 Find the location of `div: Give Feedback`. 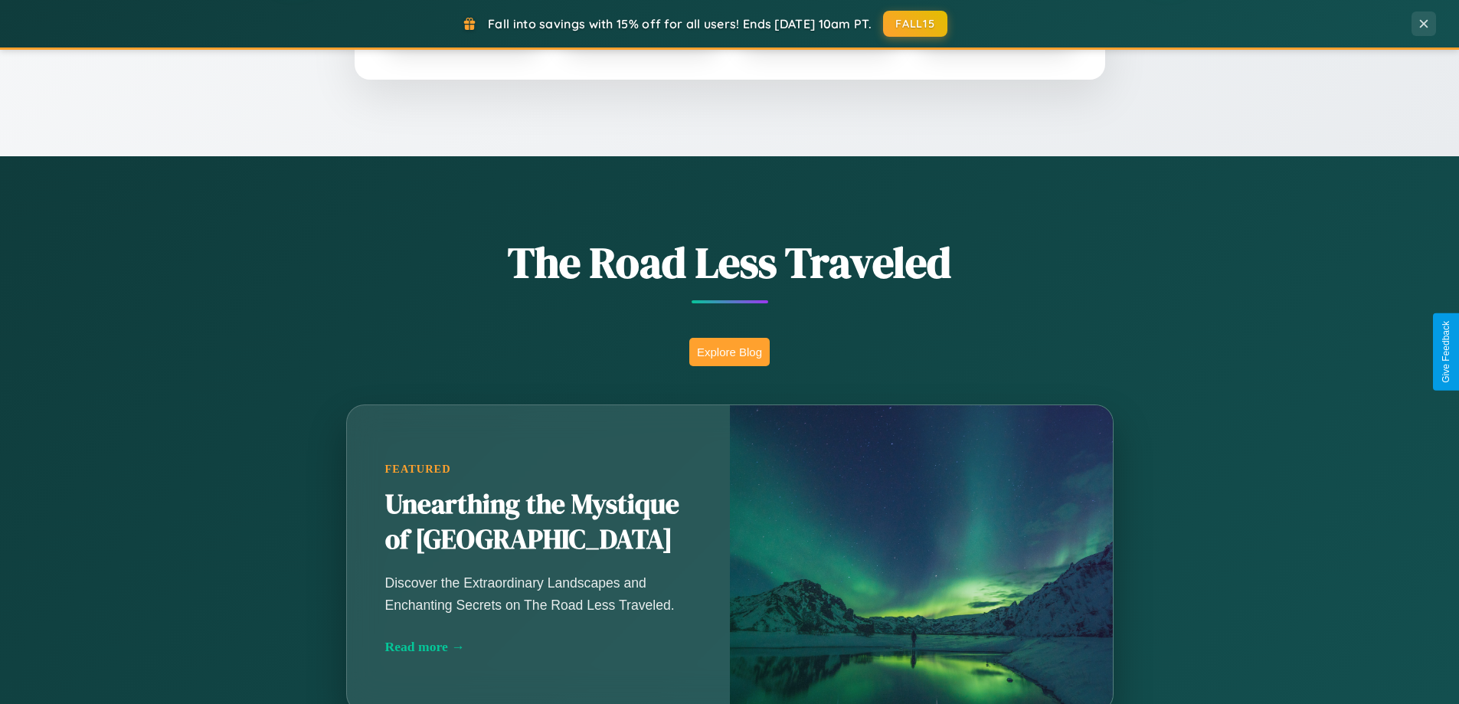

div: Give Feedback is located at coordinates (1446, 352).